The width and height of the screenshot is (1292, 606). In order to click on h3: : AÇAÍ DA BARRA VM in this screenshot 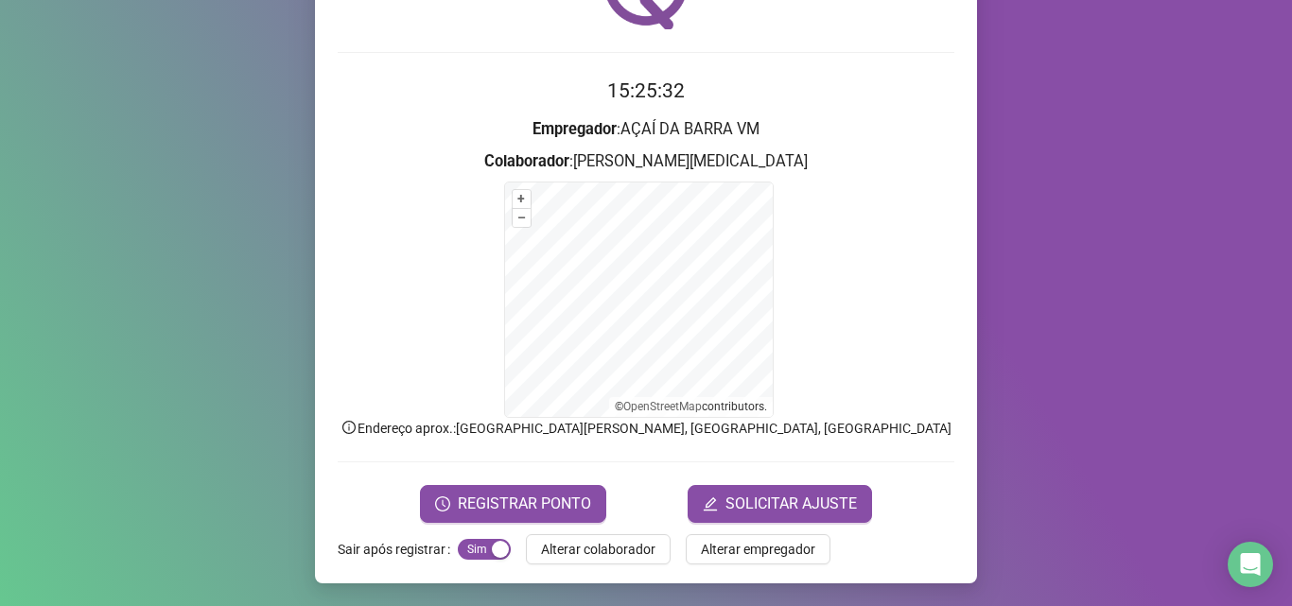, I will do `click(646, 130)`.